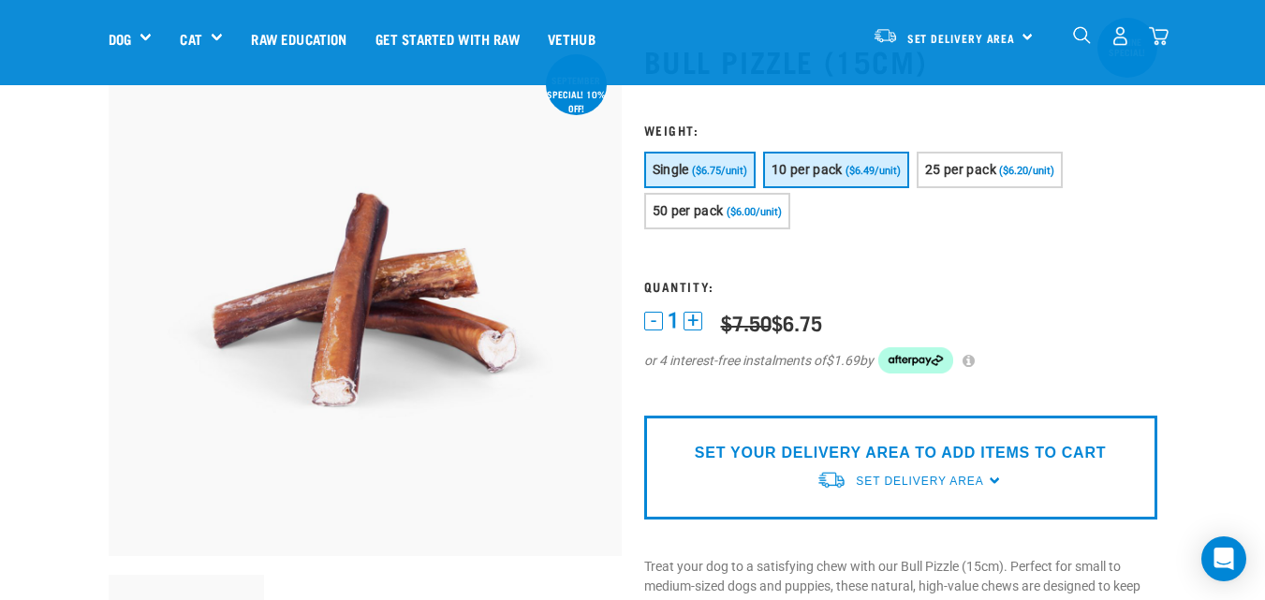 The width and height of the screenshot is (1265, 600). I want to click on div: $6.75, so click(771, 322).